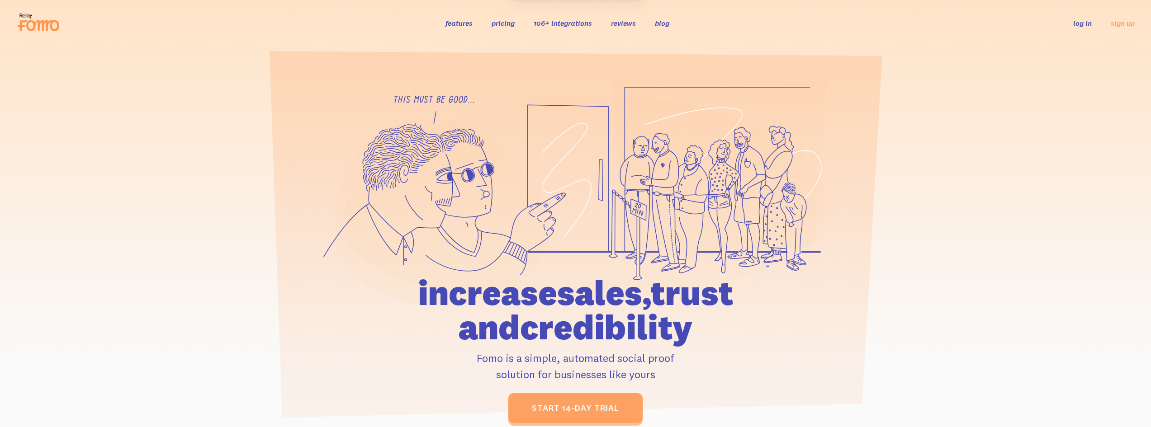 The image size is (1151, 427). Describe the element at coordinates (562, 23) in the screenshot. I see `a: 106+ integrations` at that location.